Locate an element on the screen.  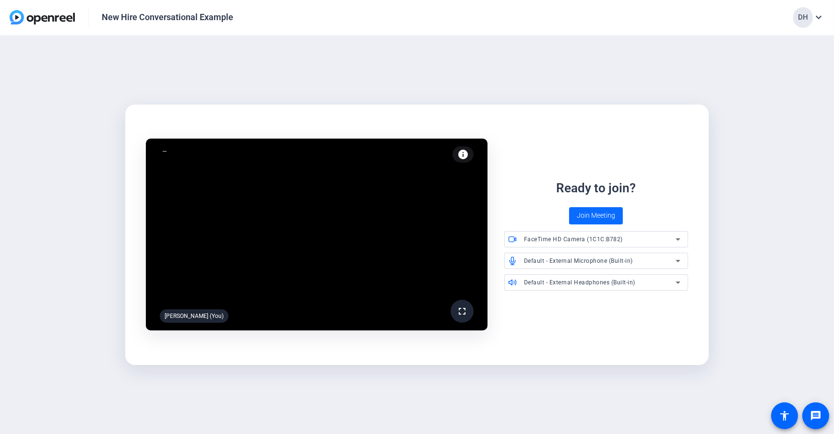
mat-icon: fullscreen is located at coordinates (462, 311).